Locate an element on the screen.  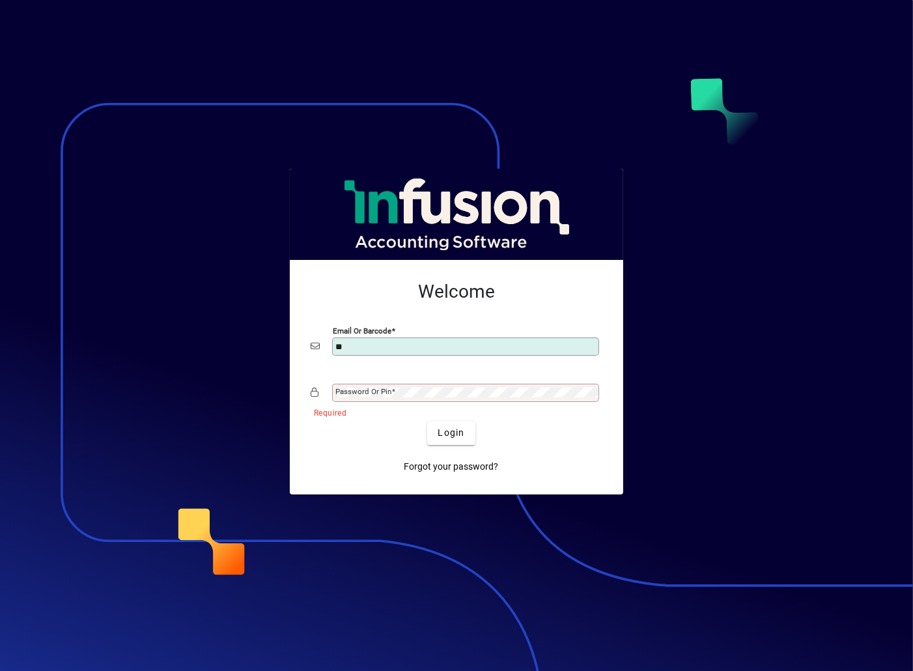
a: Forgot your password? is located at coordinates (451, 467).